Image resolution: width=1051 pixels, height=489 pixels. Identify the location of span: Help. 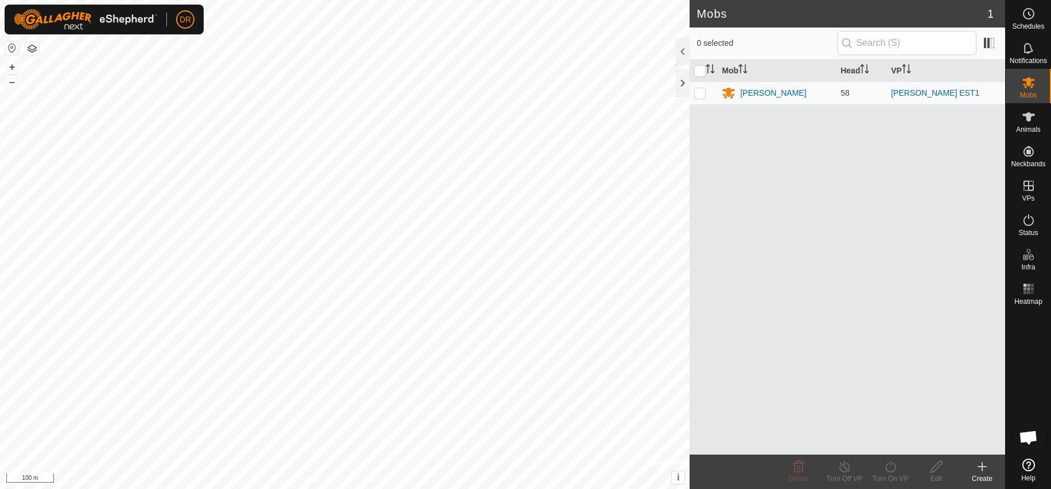
(1028, 478).